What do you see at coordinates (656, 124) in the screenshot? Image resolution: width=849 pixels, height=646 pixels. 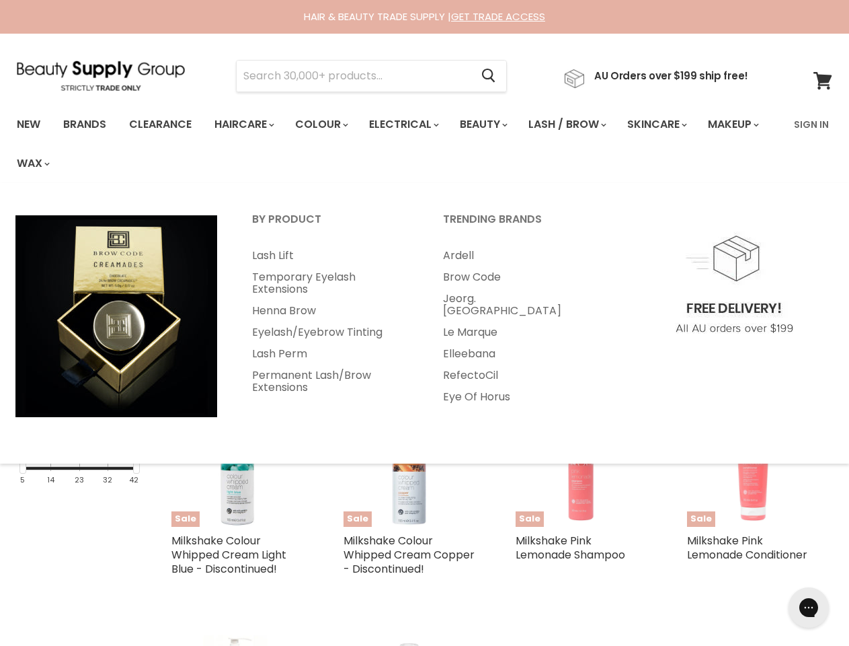 I see `a: Skincare` at bounding box center [656, 124].